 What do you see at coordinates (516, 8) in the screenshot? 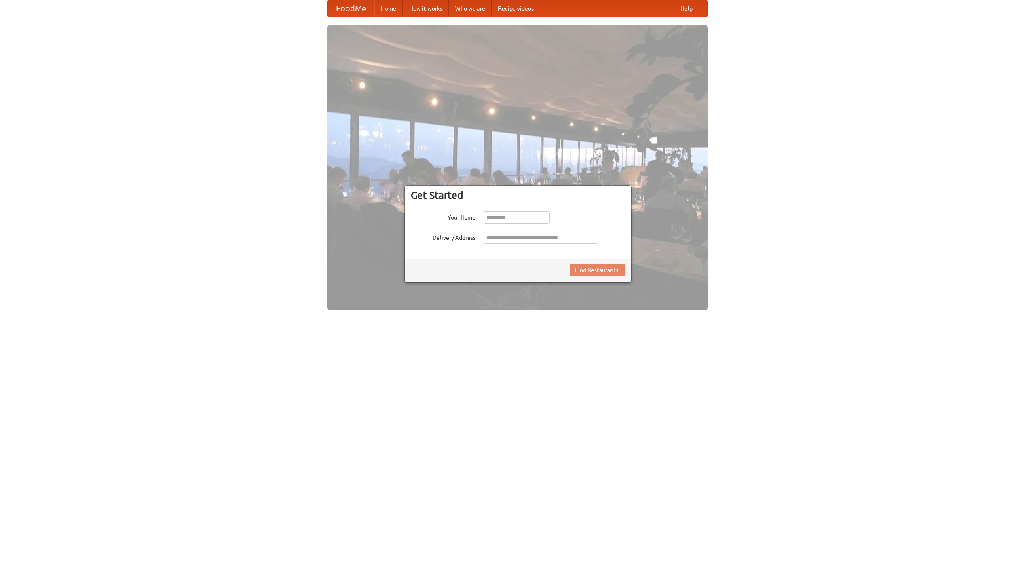
I see `a: Recipe videos` at bounding box center [516, 8].